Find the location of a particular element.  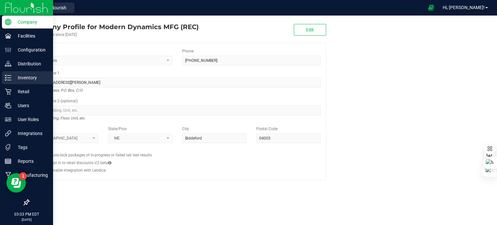

label: Address Line 2 (optional) is located at coordinates (56, 101).